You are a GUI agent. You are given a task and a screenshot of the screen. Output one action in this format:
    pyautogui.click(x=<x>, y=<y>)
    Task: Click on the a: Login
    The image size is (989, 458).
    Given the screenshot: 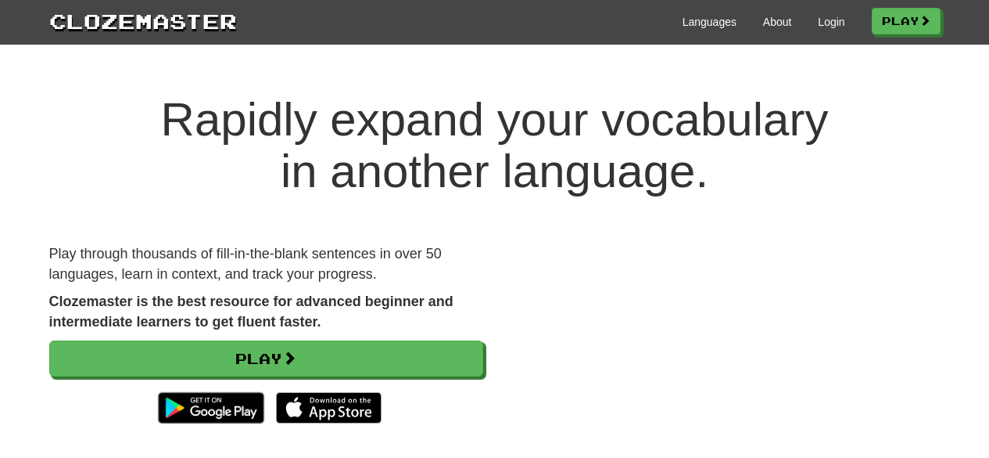 What is the action you would take?
    pyautogui.click(x=831, y=22)
    